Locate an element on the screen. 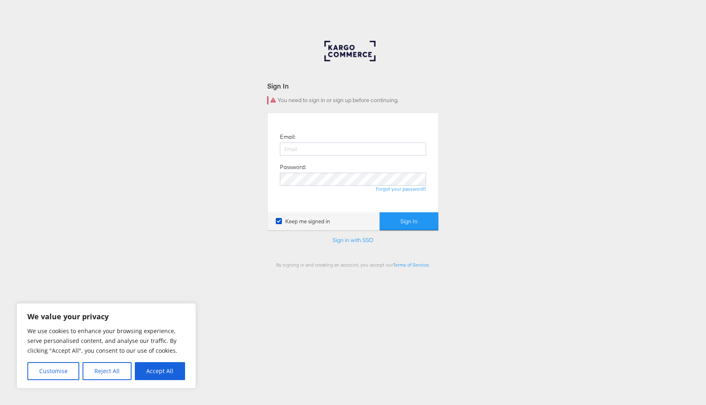  div: By signing in and creating an account, you accept our . is located at coordinates (353, 265).